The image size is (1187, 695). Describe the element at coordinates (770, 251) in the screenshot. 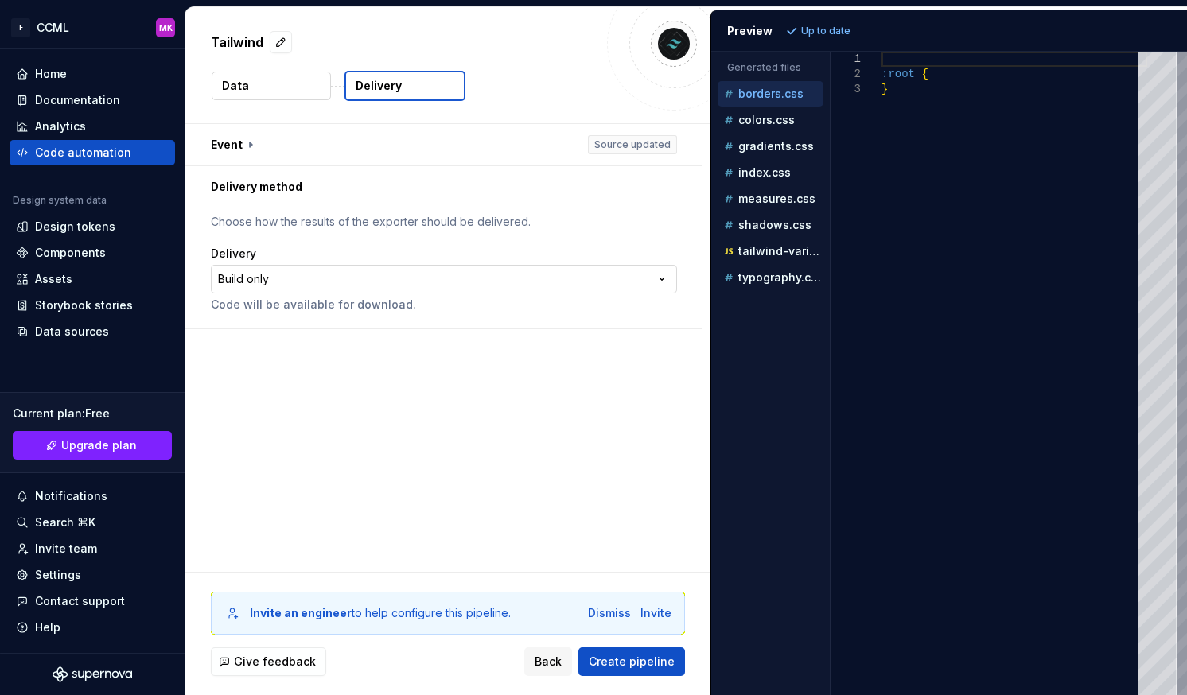

I see `button: tailwind-variables.js` at that location.